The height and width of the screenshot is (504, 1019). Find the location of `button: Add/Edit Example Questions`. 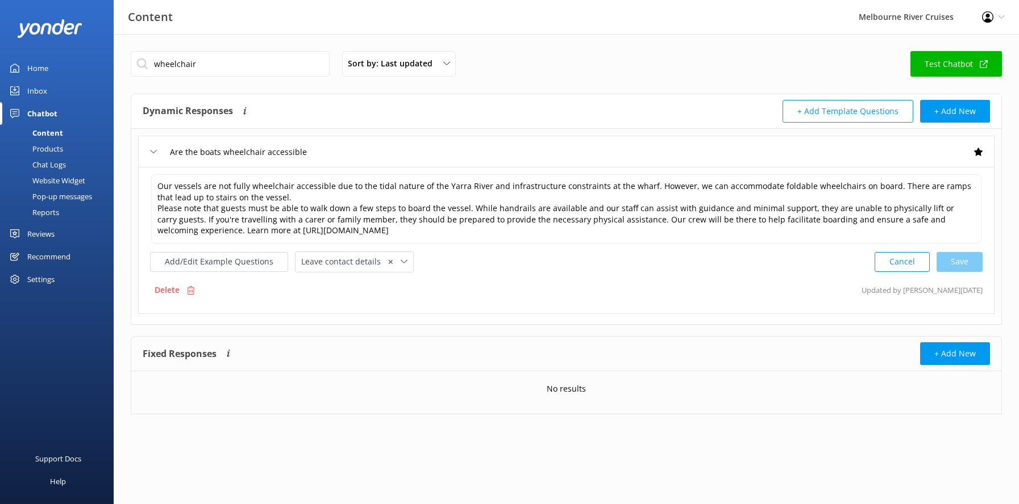

button: Add/Edit Example Questions is located at coordinates (219, 262).